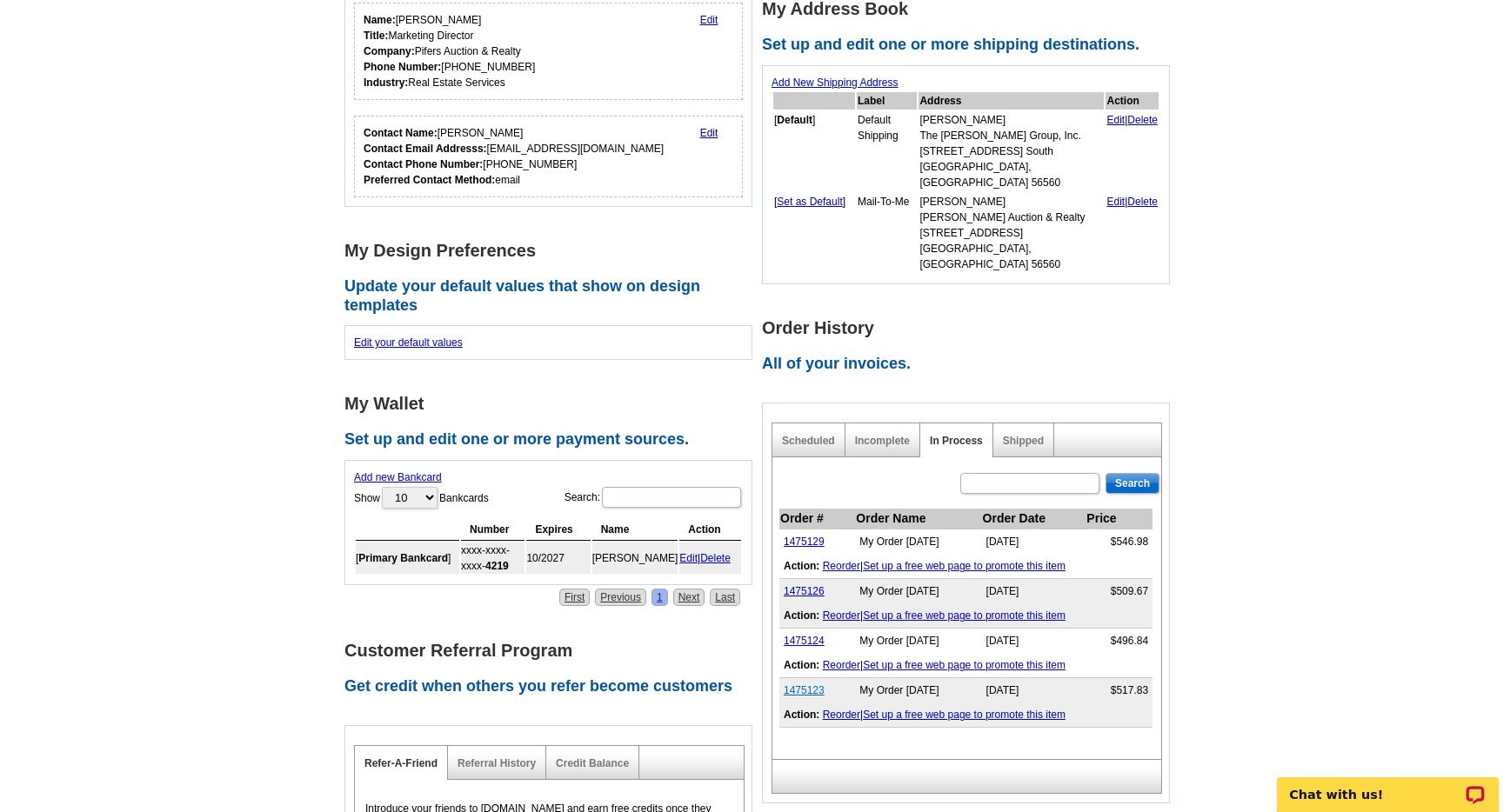 The height and width of the screenshot is (812, 1510). I want to click on h2: Set up and edit one or more shipping destinations., so click(971, 45).